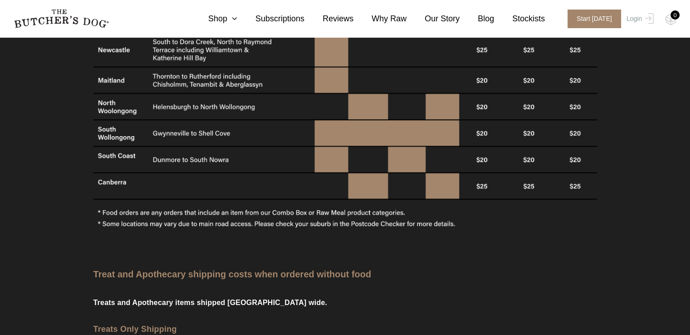 This screenshot has width=690, height=335. I want to click on a: Why Raw, so click(380, 19).